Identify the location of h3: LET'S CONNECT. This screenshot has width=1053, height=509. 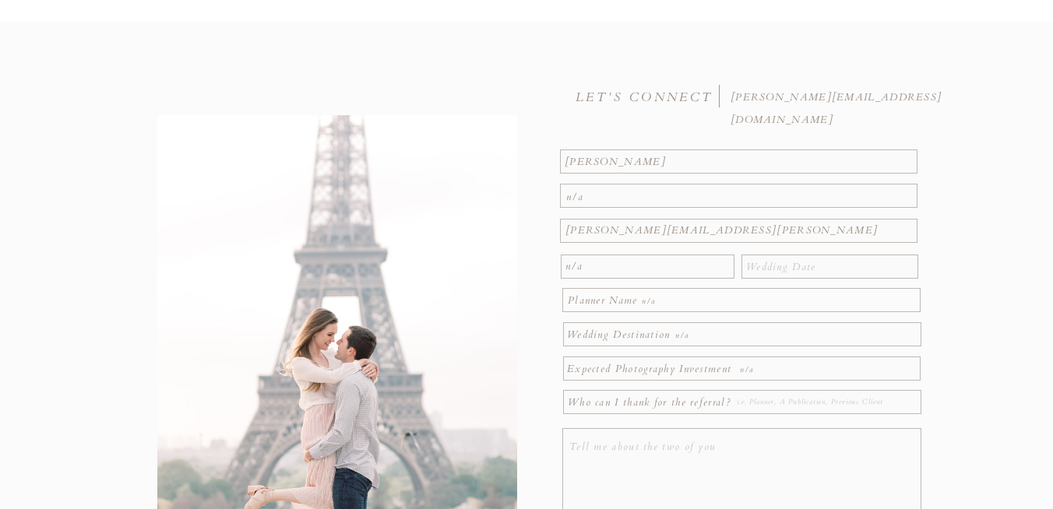
(647, 94).